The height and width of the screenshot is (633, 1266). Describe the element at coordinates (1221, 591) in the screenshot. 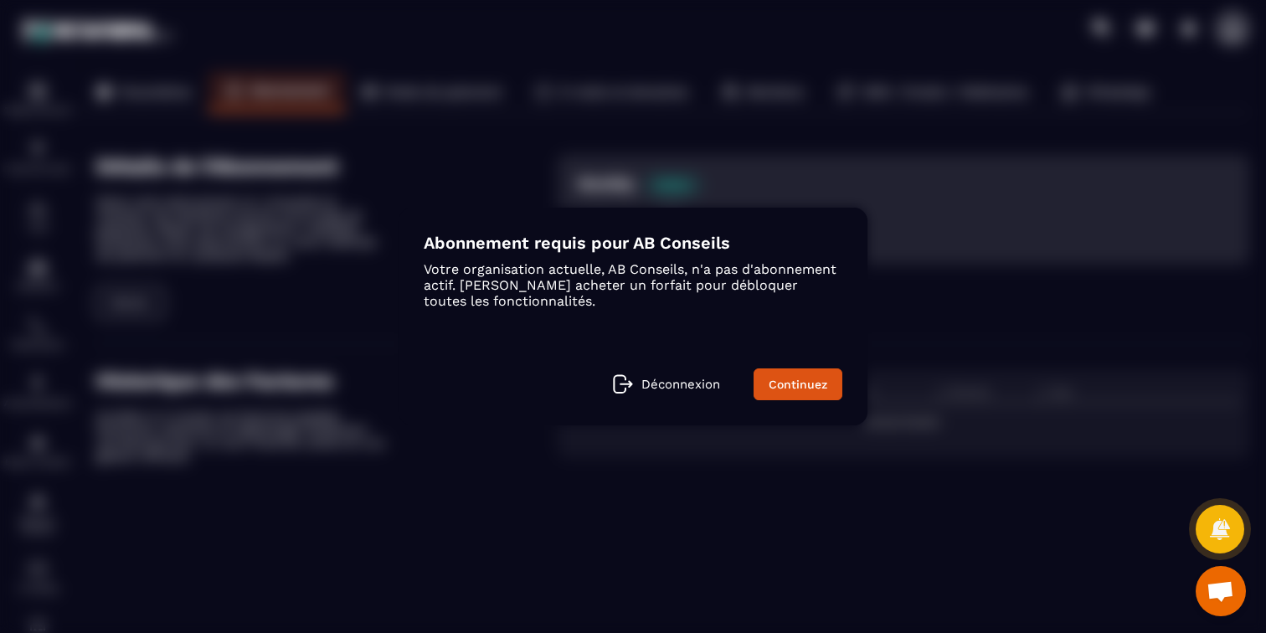

I see `a: Ouvrir le chat` at that location.